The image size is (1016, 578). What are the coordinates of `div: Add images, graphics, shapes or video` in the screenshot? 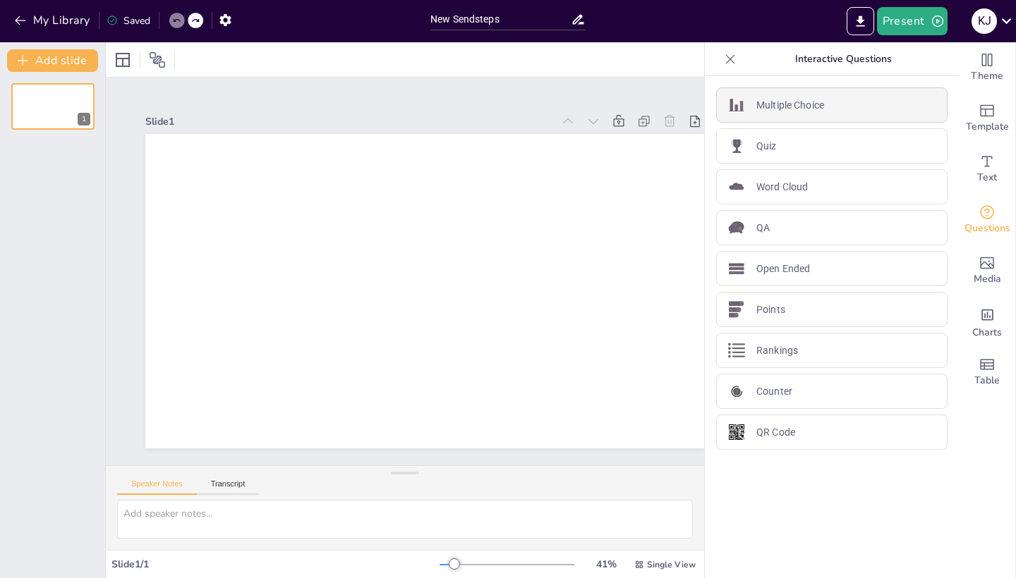 It's located at (987, 271).